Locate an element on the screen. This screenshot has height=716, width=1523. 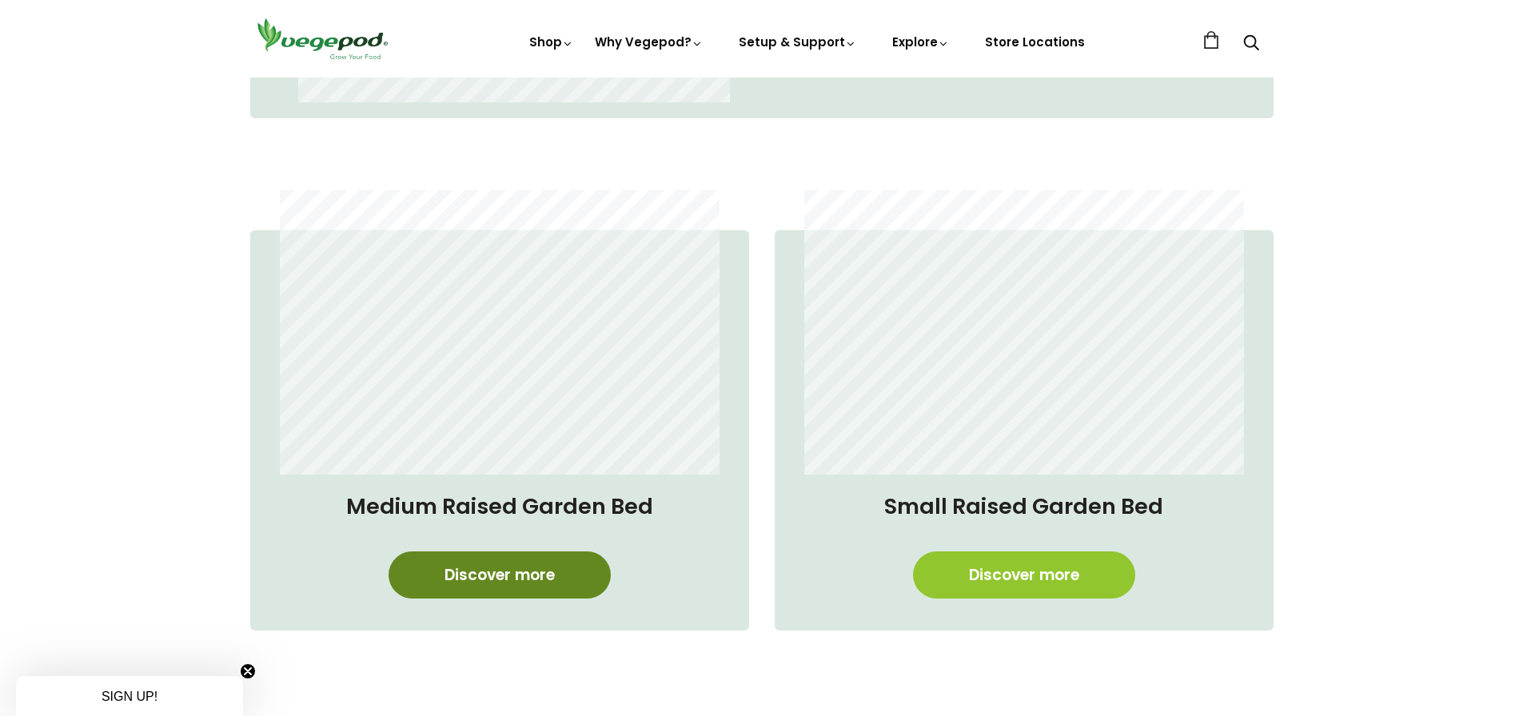
span: SIGN UP! is located at coordinates (129, 696).